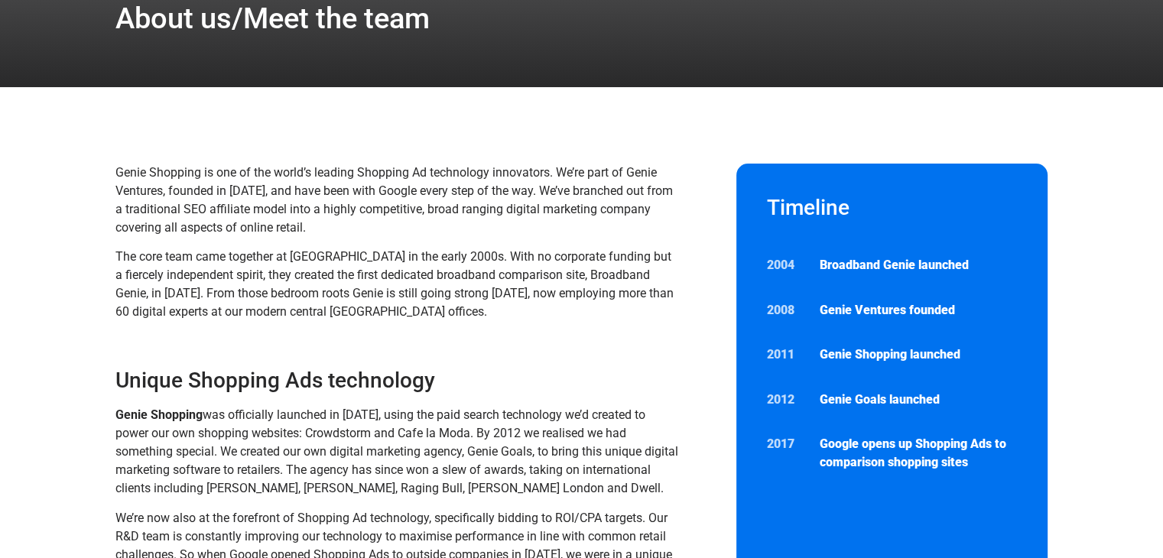 This screenshot has height=558, width=1163. I want to click on strong: Genie Shopping, so click(159, 415).